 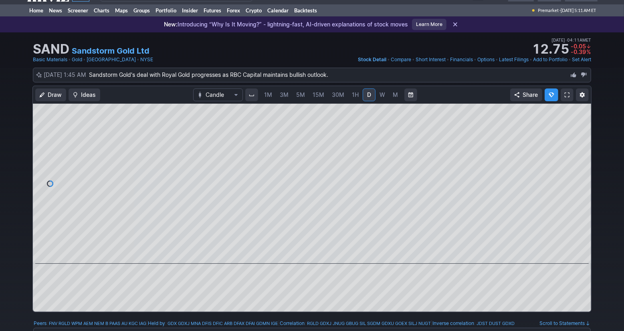 I want to click on a: GDMN, so click(x=263, y=324).